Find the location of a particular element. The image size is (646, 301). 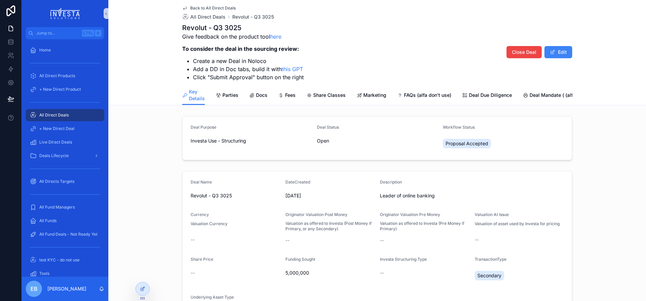

span: Share Price is located at coordinates (202, 259).